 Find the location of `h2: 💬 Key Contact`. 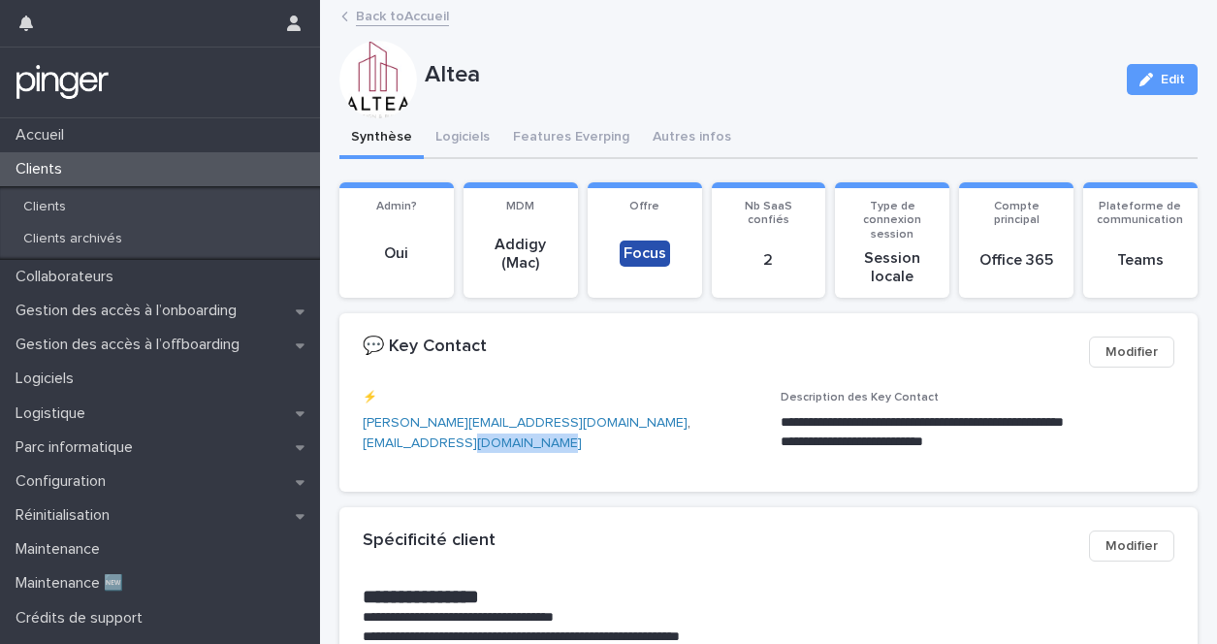

h2: 💬 Key Contact is located at coordinates (425, 347).